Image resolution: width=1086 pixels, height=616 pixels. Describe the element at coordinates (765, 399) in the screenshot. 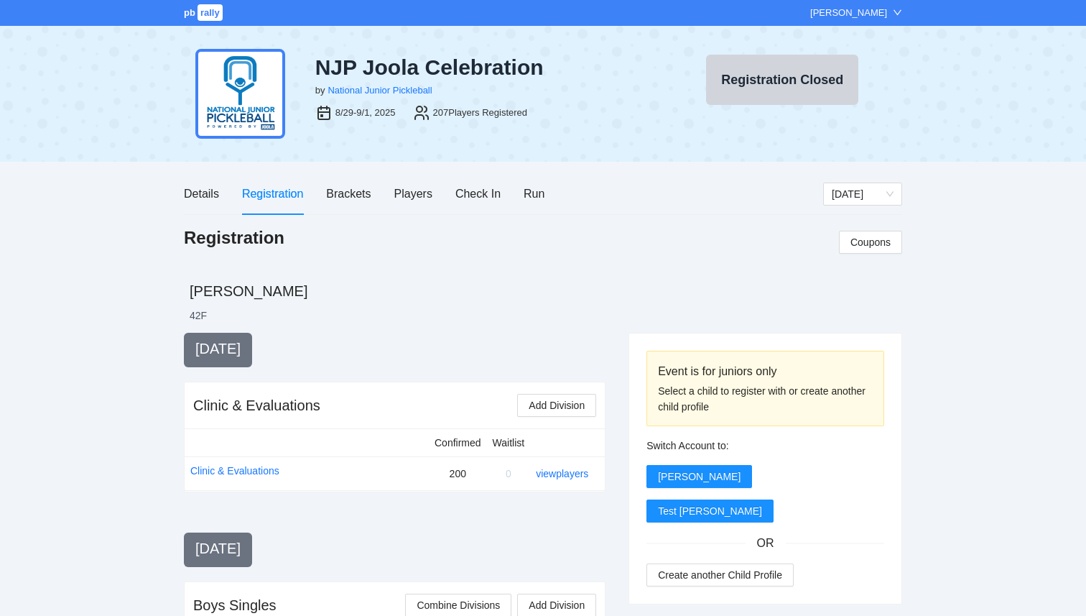

I see `div: Select a child to register with or create another child profile` at that location.